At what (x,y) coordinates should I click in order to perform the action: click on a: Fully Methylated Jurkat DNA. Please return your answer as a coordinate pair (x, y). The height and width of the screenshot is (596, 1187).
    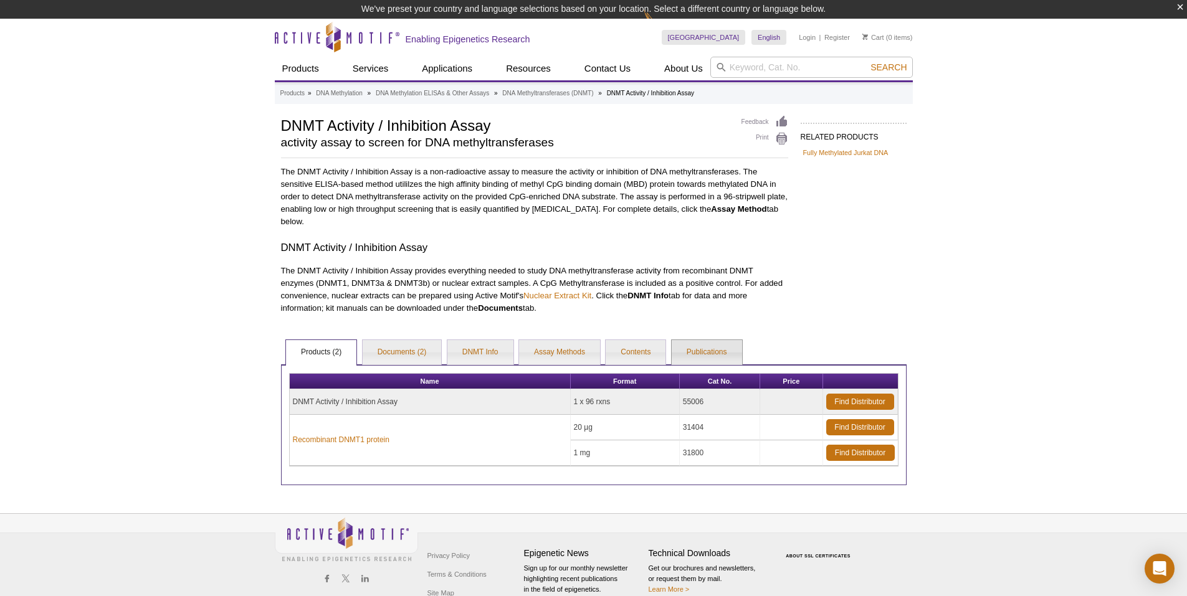
    Looking at the image, I should click on (846, 153).